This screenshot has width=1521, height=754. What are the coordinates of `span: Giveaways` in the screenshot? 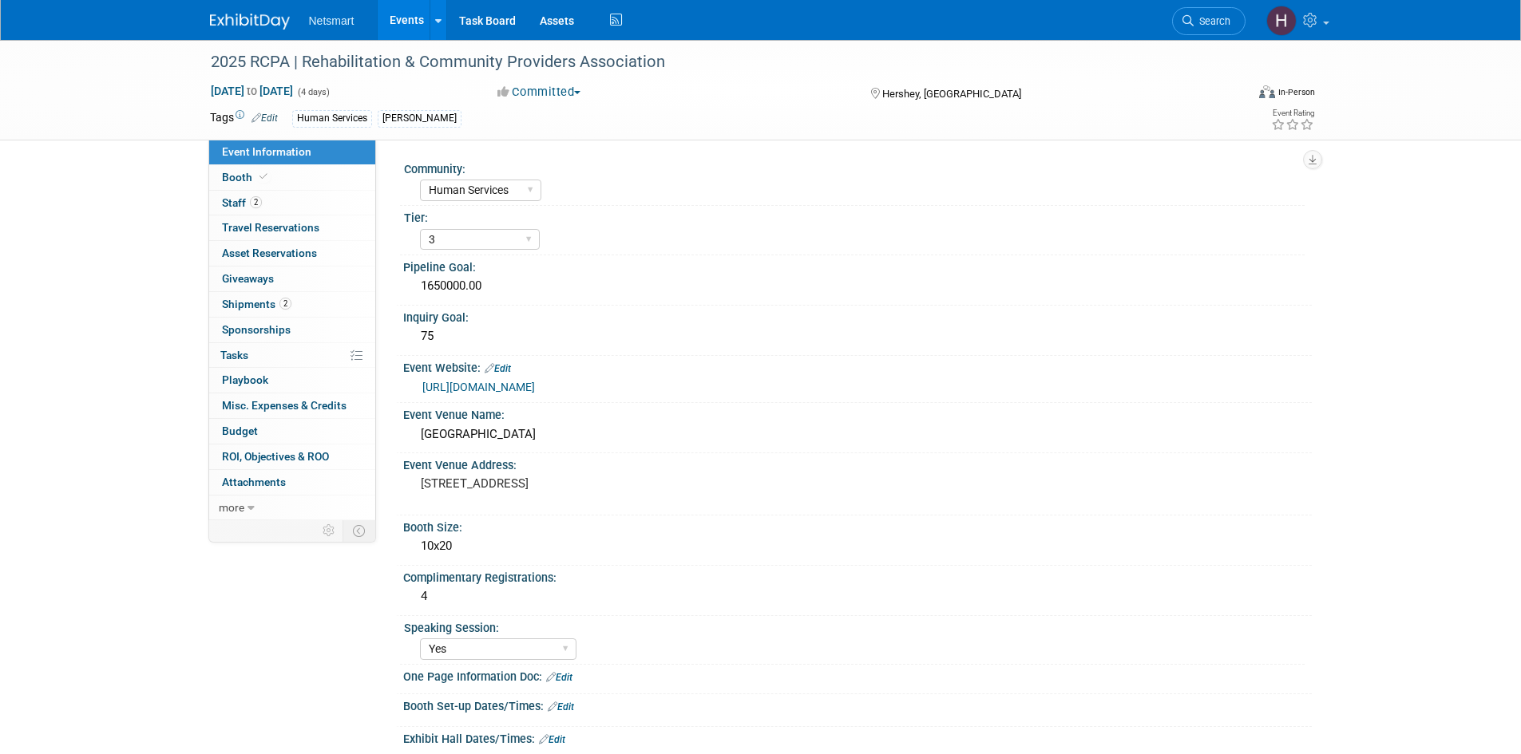 It's located at (247, 279).